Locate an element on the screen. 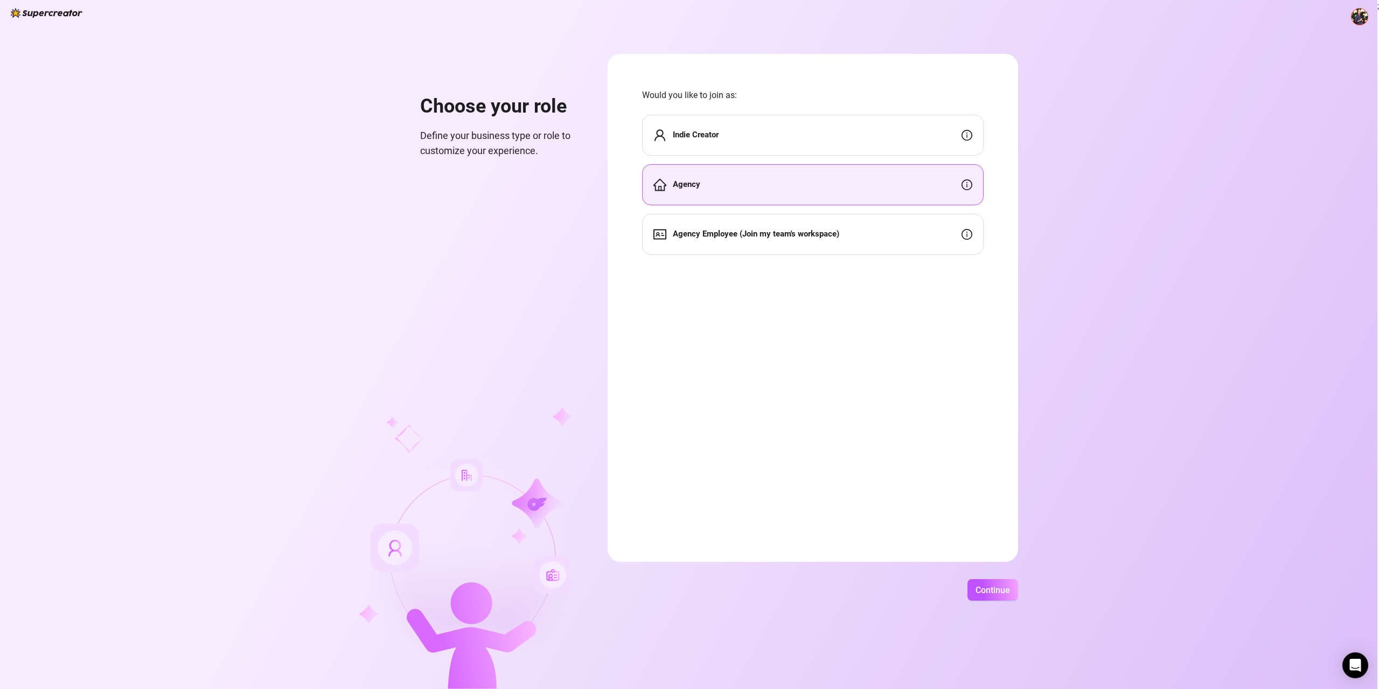 The height and width of the screenshot is (689, 1379). strong: Agency is located at coordinates (686, 184).